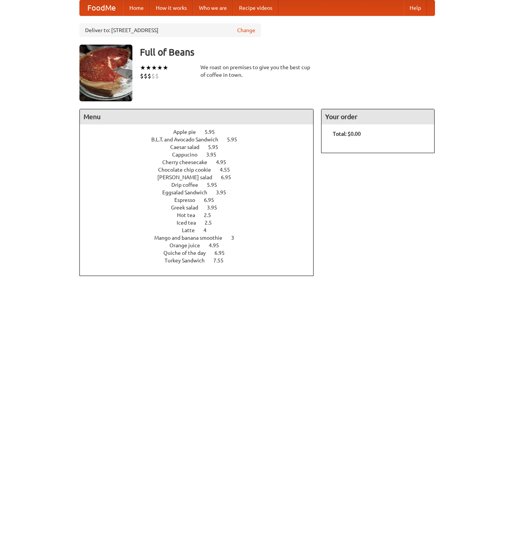 Image resolution: width=514 pixels, height=535 pixels. What do you see at coordinates (213, 8) in the screenshot?
I see `a: Who we are` at bounding box center [213, 8].